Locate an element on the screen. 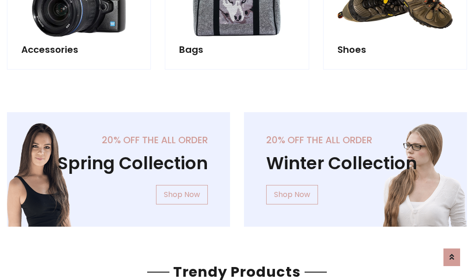 Image resolution: width=474 pixels, height=280 pixels. h1: Winter Collection is located at coordinates (356, 163).